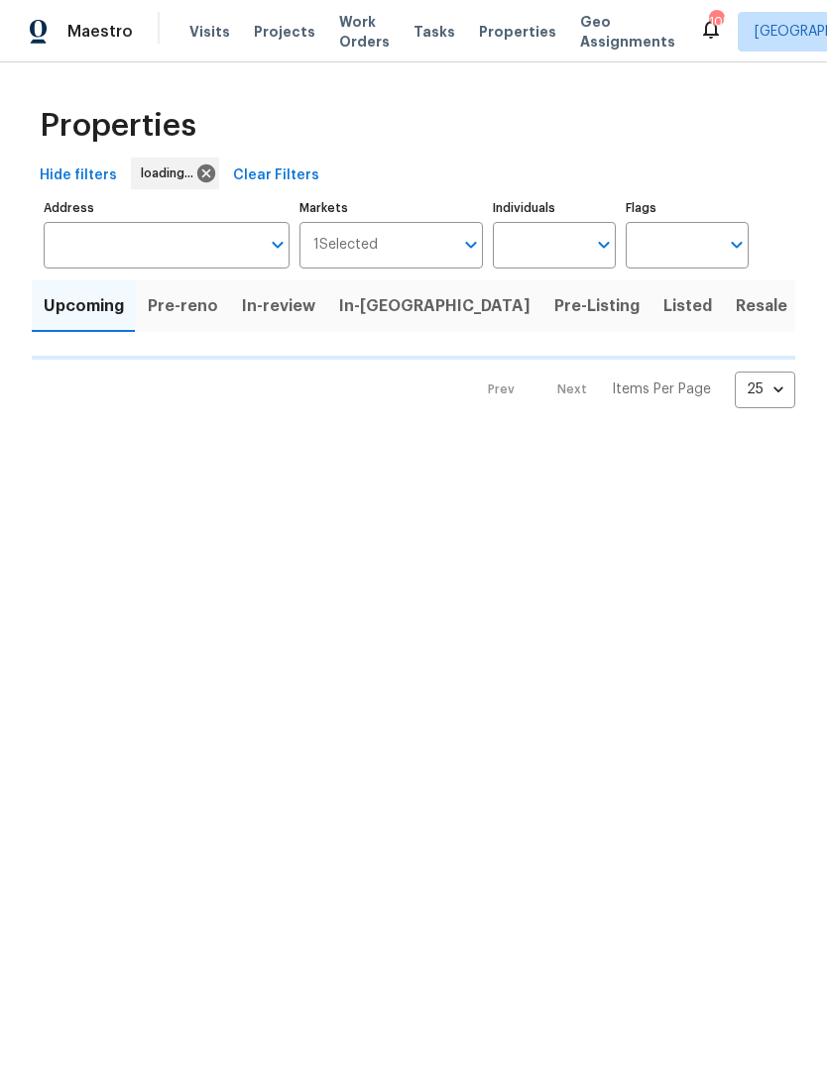 The width and height of the screenshot is (827, 1077). Describe the element at coordinates (716, 22) in the screenshot. I see `div: 105` at that location.